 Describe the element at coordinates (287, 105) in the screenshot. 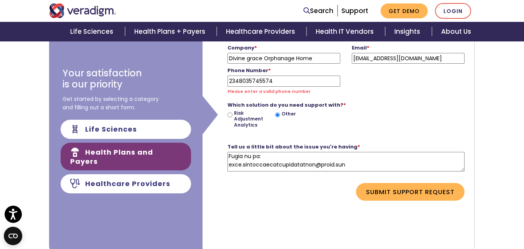

I see `strong: Which solution do you need support with?` at that location.